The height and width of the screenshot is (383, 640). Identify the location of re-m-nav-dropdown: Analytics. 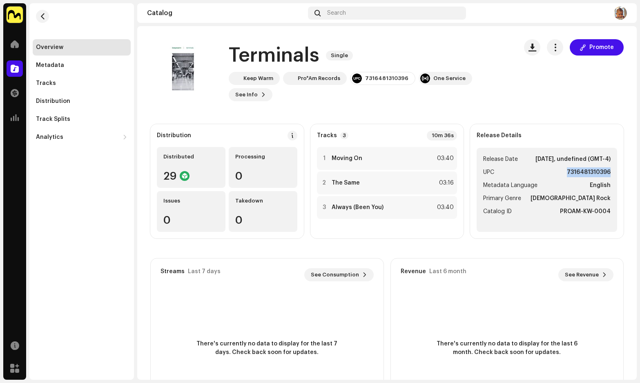
(82, 137).